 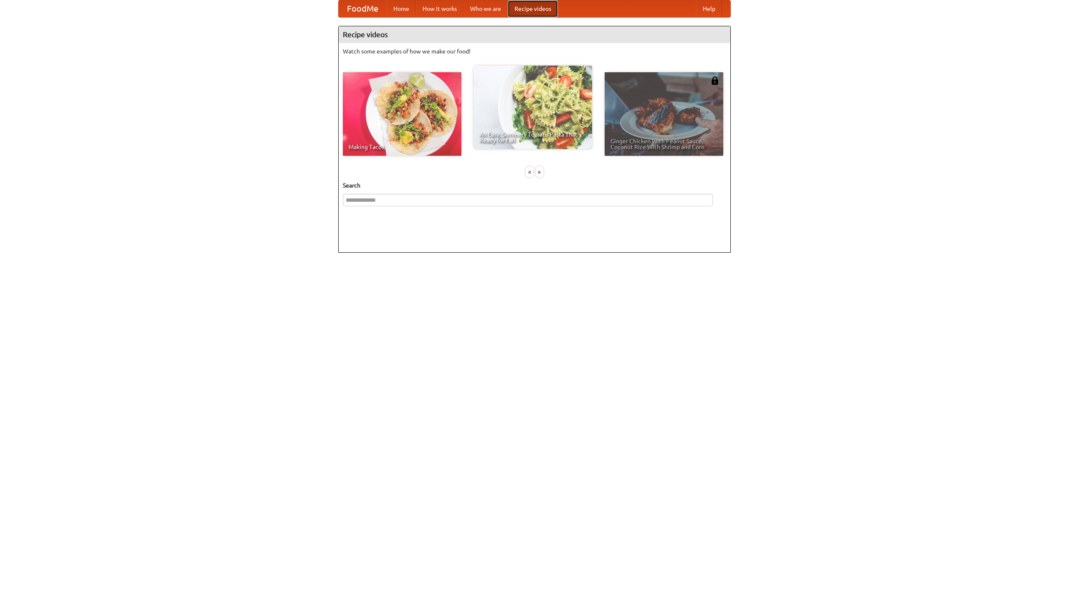 What do you see at coordinates (402, 114) in the screenshot?
I see `a: Making Tacos` at bounding box center [402, 114].